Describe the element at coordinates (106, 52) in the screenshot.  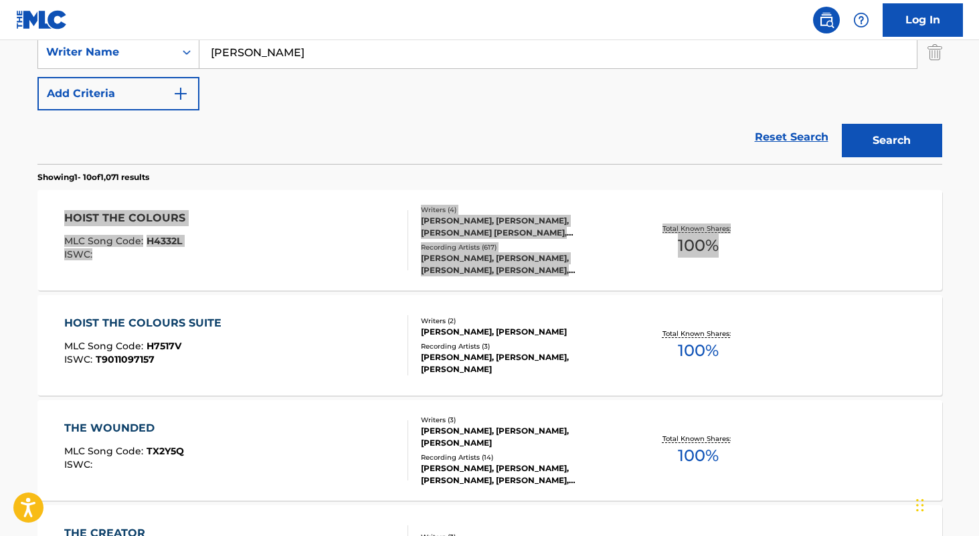
I see `div: Writer Name` at that location.